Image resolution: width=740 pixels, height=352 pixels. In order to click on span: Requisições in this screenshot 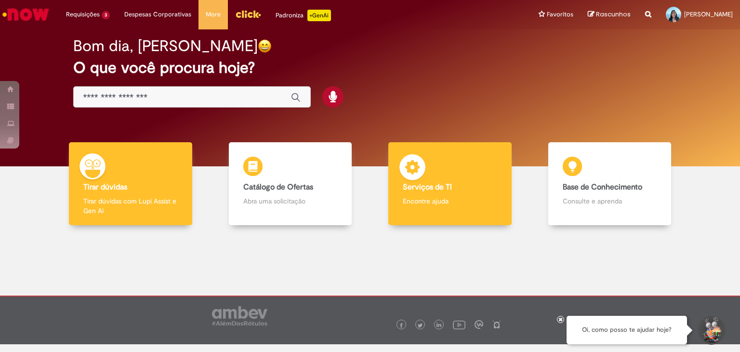, I will do `click(83, 14)`.